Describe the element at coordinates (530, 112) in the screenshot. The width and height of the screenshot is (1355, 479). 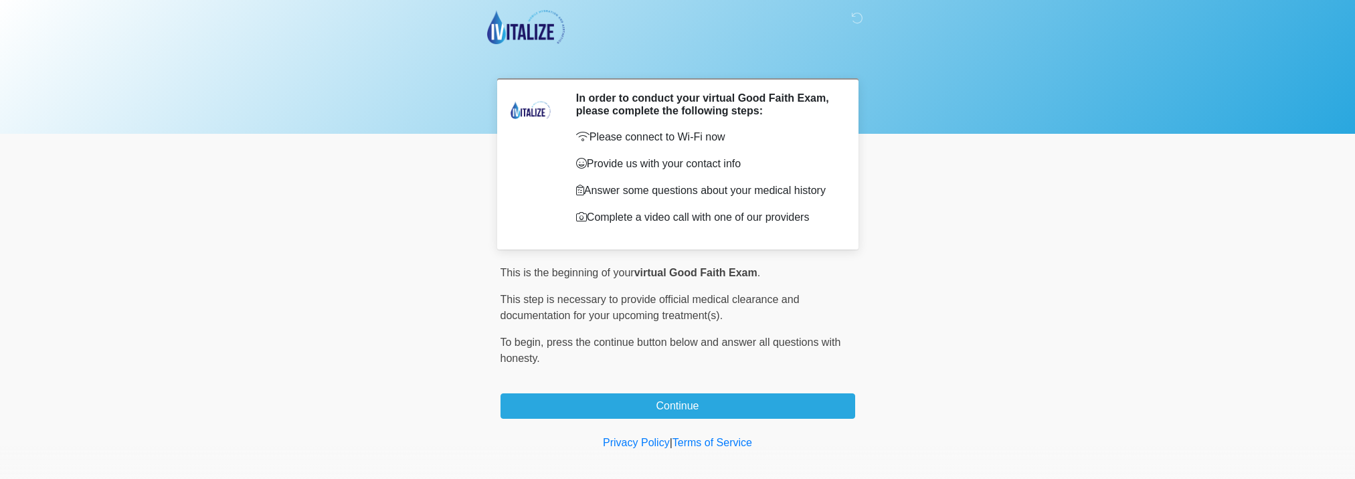
I see `img: Agent Avatar` at that location.